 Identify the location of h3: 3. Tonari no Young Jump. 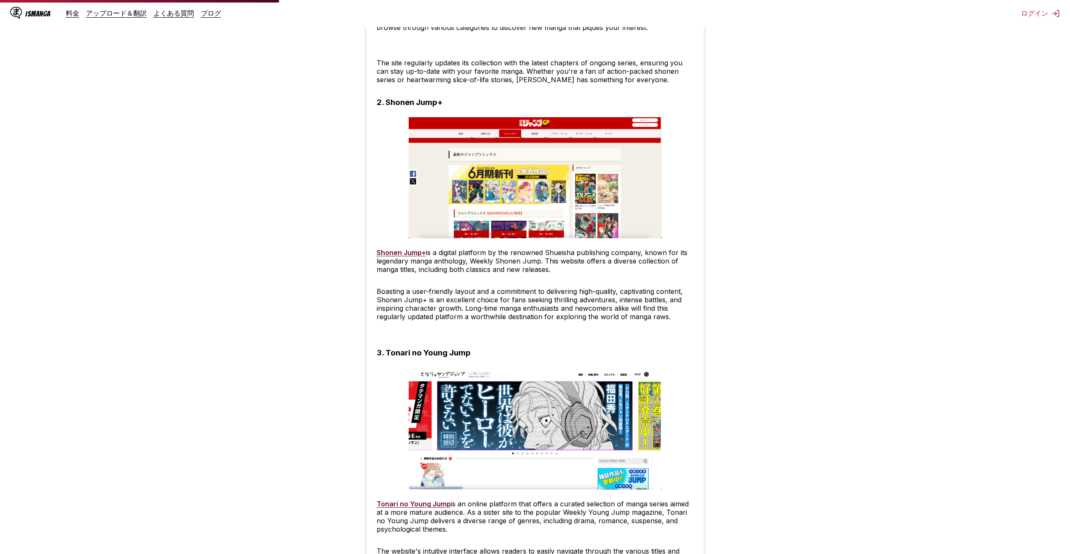
(423, 353).